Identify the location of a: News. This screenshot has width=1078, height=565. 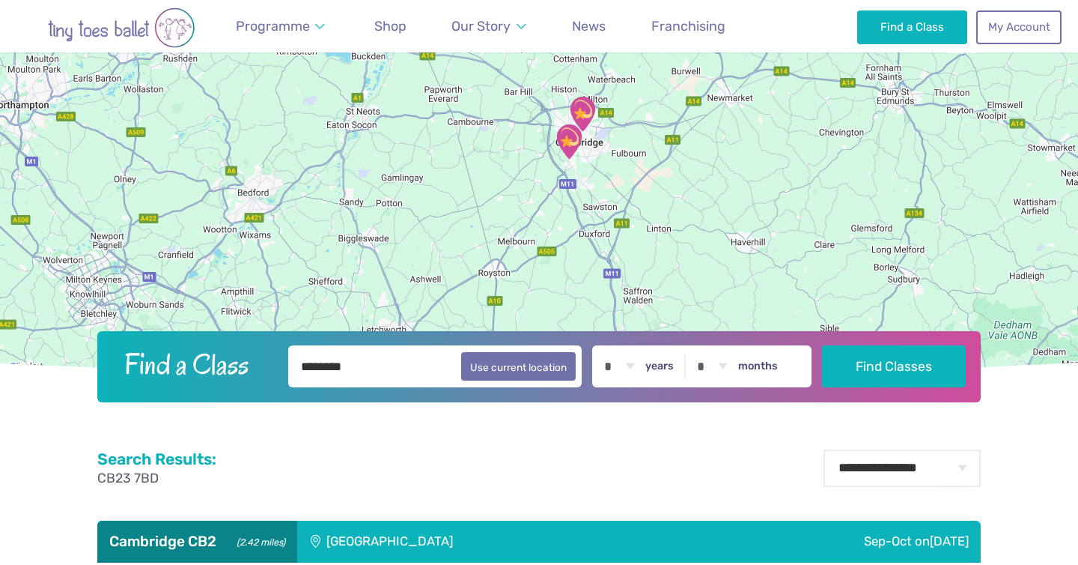
(589, 26).